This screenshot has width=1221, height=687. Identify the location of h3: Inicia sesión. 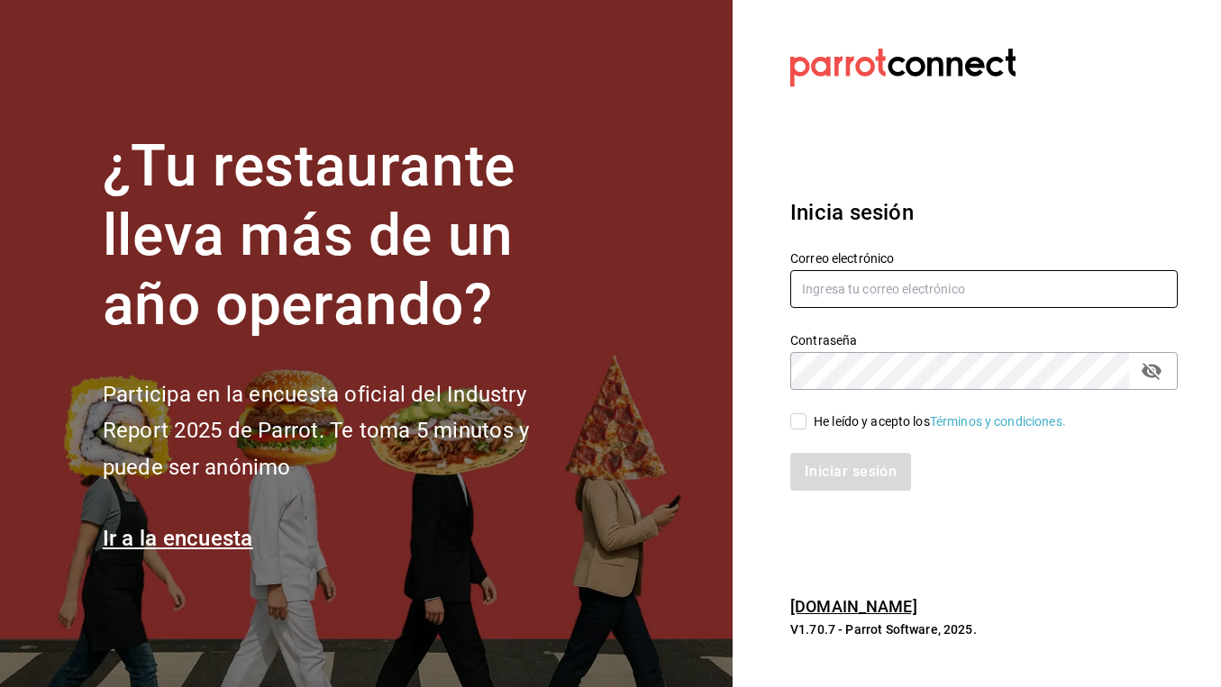
(984, 213).